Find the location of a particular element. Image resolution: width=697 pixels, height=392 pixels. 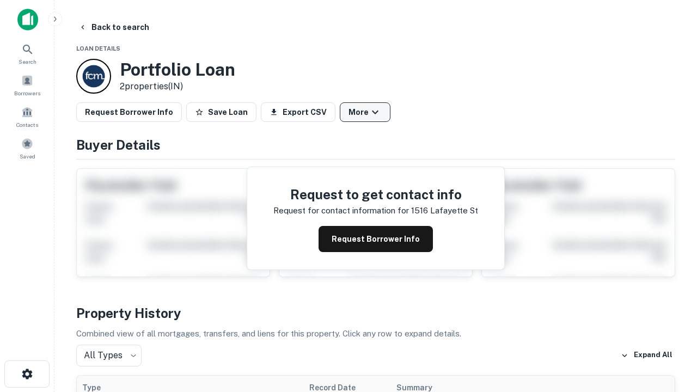

p: Combined view of all mortgages, transfers, and liens for this property. Click any row to expand d... is located at coordinates (376, 334).